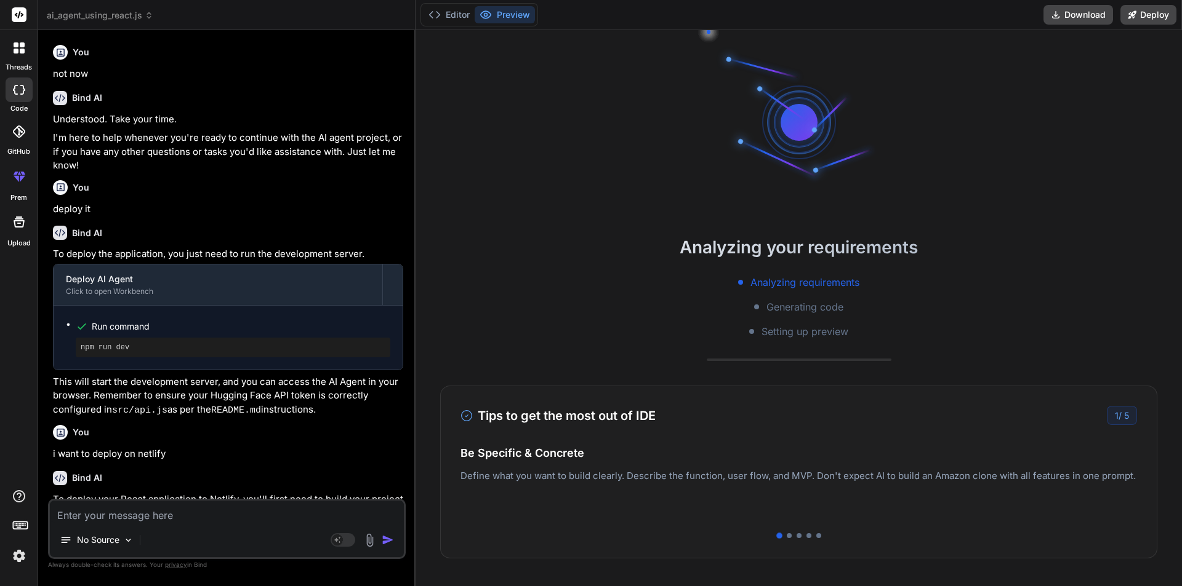 The width and height of the screenshot is (1182, 586). I want to click on span: privacy, so click(176, 565).